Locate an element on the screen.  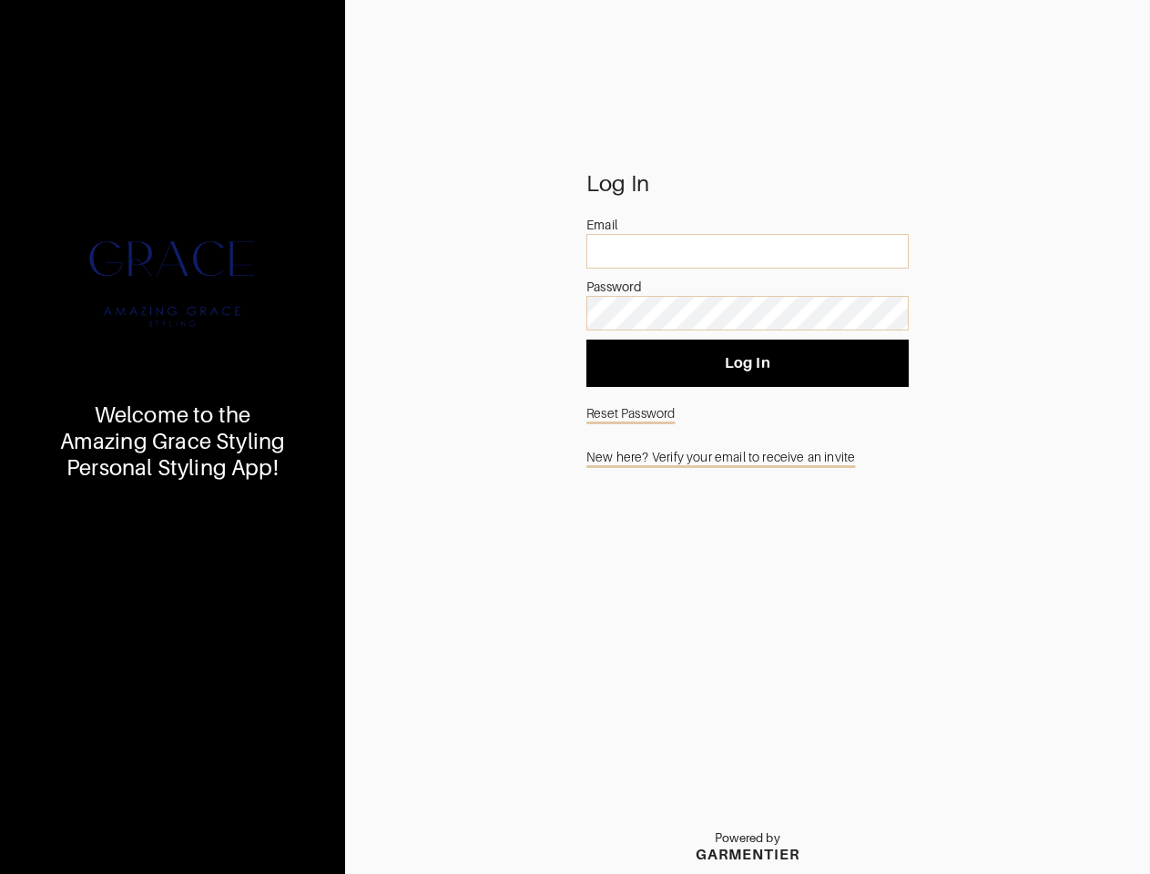
button: Log In is located at coordinates (747, 363).